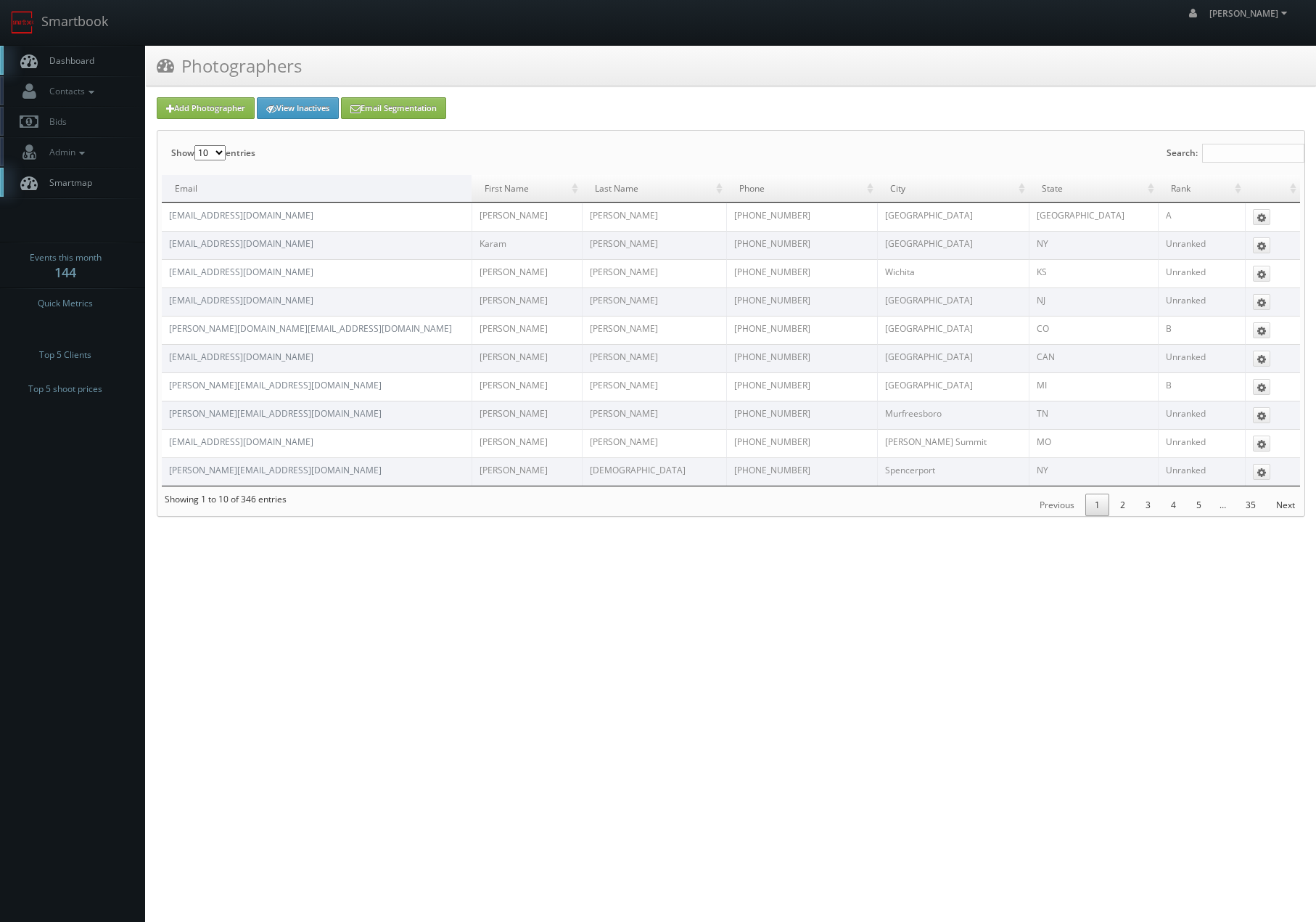 This screenshot has height=922, width=1316. What do you see at coordinates (953, 414) in the screenshot?
I see `td: Murfreesboro` at bounding box center [953, 414].